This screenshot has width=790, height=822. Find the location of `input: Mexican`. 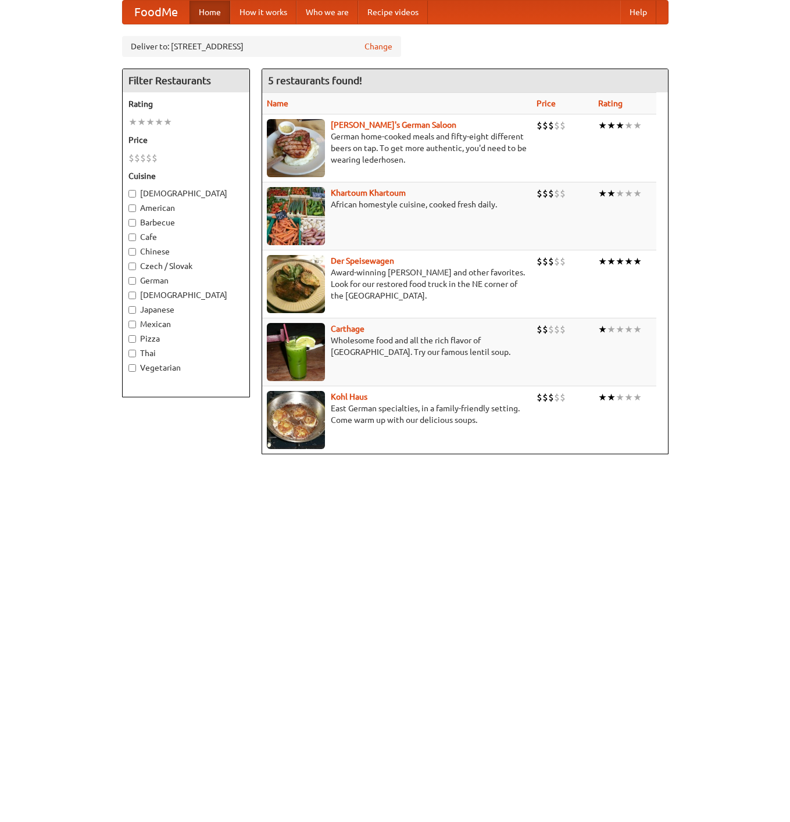

input: Mexican is located at coordinates (132, 324).